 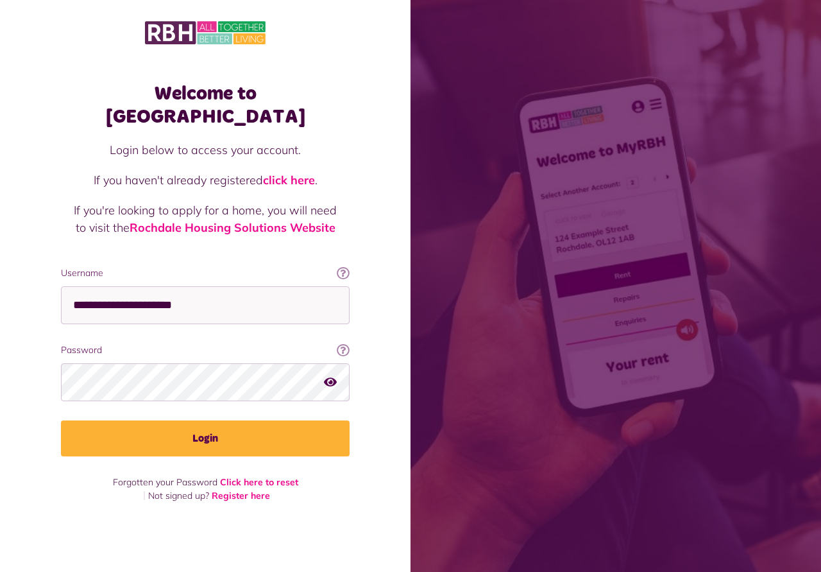 What do you see at coordinates (205, 219) in the screenshot?
I see `p: If you're looking to apply for a home, you will need to visit the` at bounding box center [205, 219].